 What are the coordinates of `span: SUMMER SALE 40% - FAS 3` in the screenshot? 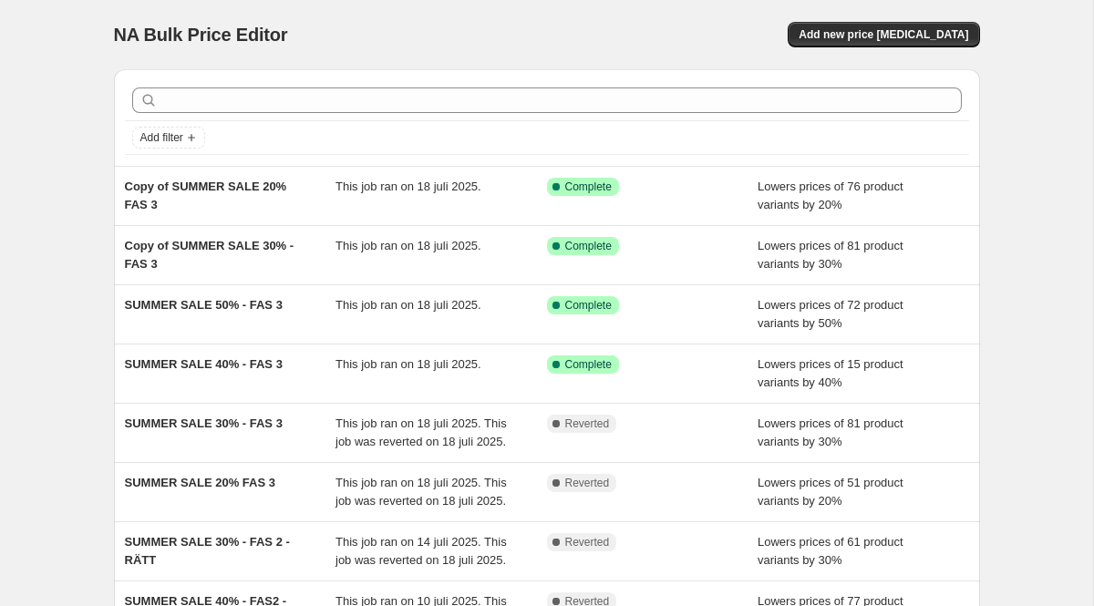 It's located at (203, 364).